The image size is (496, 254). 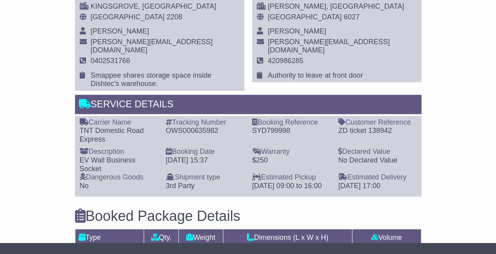 What do you see at coordinates (248, 105) in the screenshot?
I see `div: Service Details` at bounding box center [248, 105].